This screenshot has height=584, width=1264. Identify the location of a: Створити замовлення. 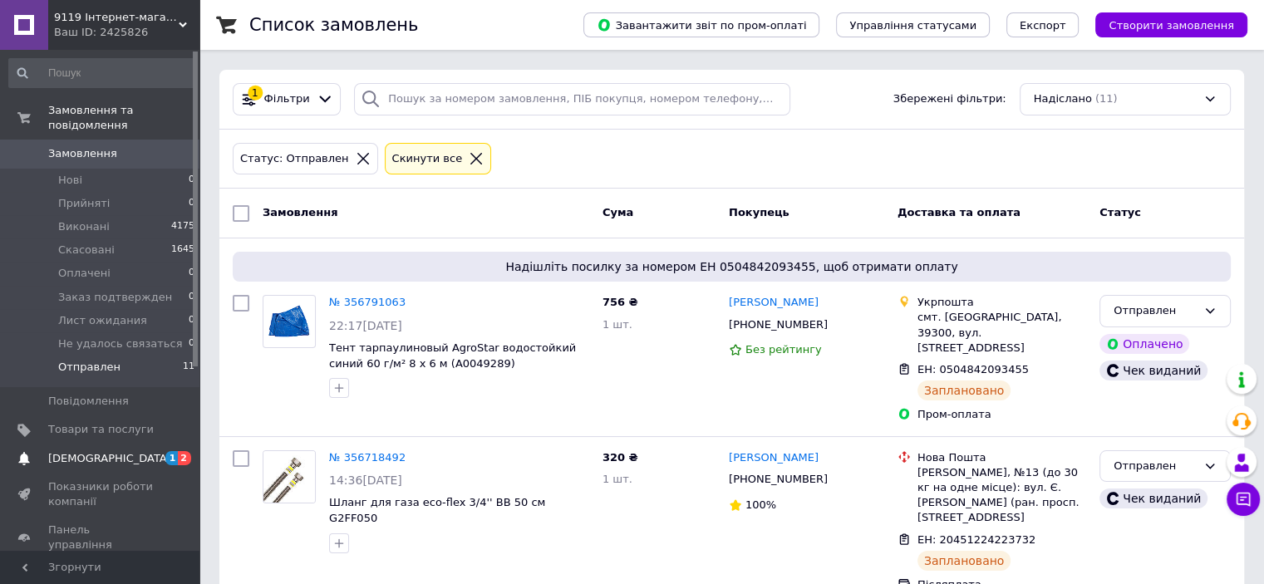
(1163, 24).